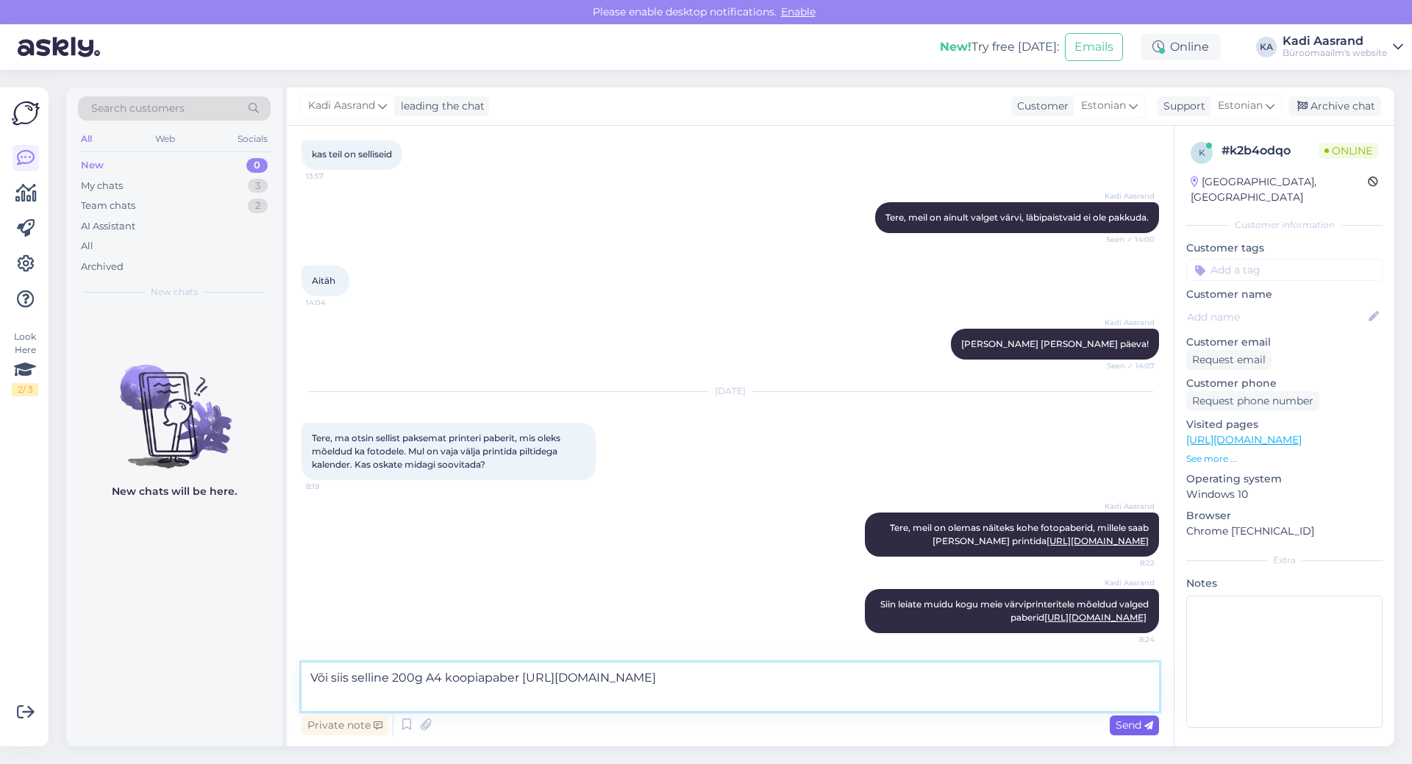 This screenshot has width=1412, height=764. I want to click on span: Seen ✓ 14:07, so click(1126, 365).